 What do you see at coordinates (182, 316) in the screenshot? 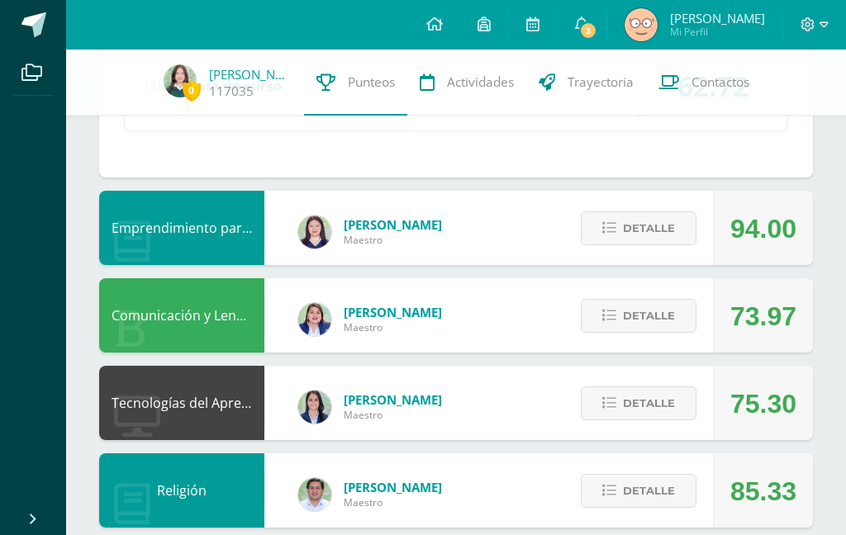
I see `div: Comunicación y Lenguaje, Idioma Español` at bounding box center [182, 316].